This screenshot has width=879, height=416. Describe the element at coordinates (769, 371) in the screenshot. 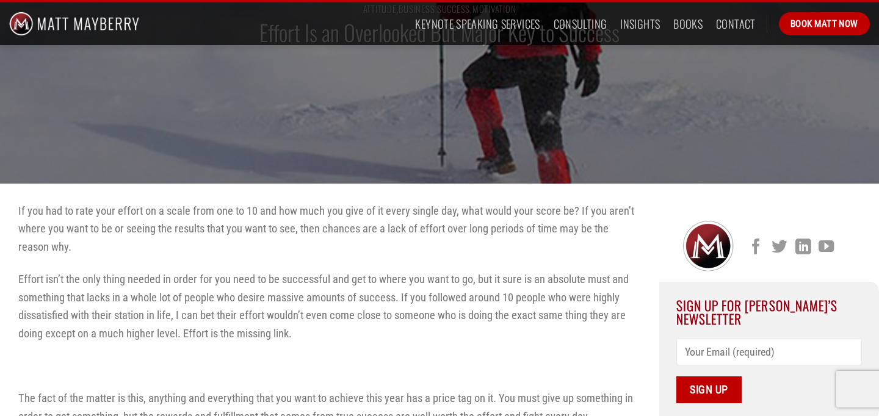

I see `form: Contact form` at that location.